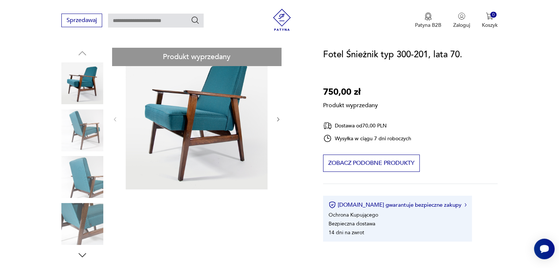 The height and width of the screenshot is (268, 559). I want to click on div: Dostawa od 70,00 PLN, so click(367, 126).